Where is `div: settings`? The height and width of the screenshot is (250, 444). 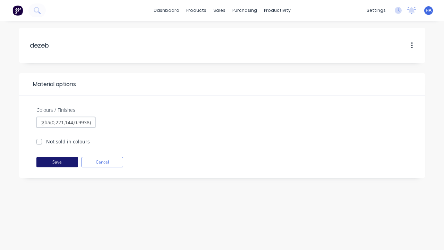
div: settings is located at coordinates (376, 10).